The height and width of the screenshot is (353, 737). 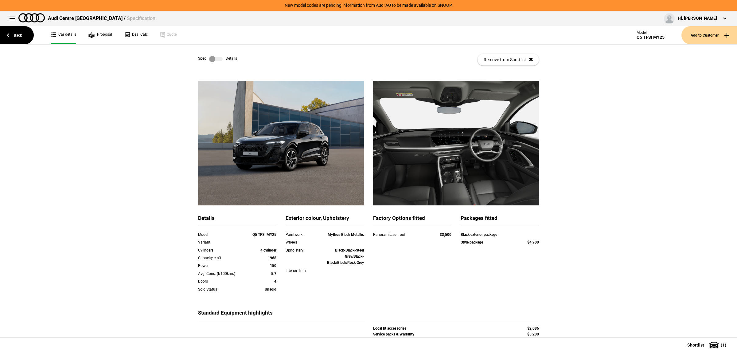 I want to click on strong: $3,200, so click(x=533, y=334).